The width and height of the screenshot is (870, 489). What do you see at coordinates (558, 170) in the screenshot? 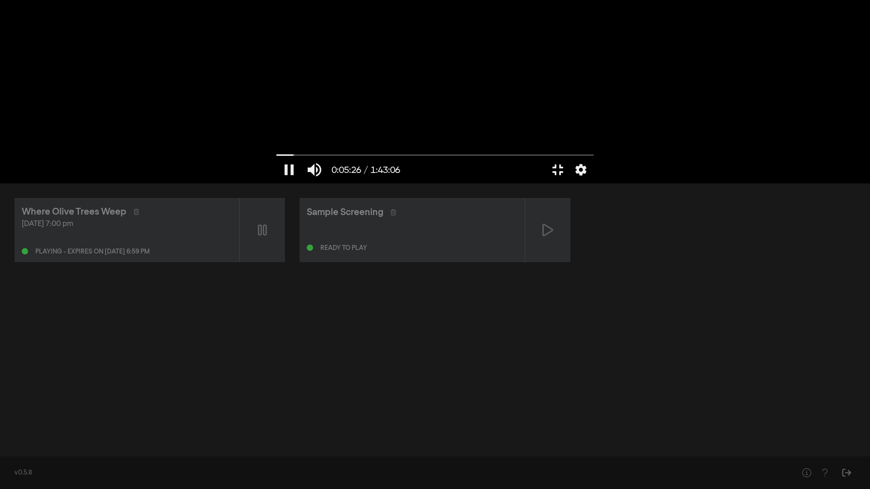
I see `button: Exit full screen` at bounding box center [558, 170].